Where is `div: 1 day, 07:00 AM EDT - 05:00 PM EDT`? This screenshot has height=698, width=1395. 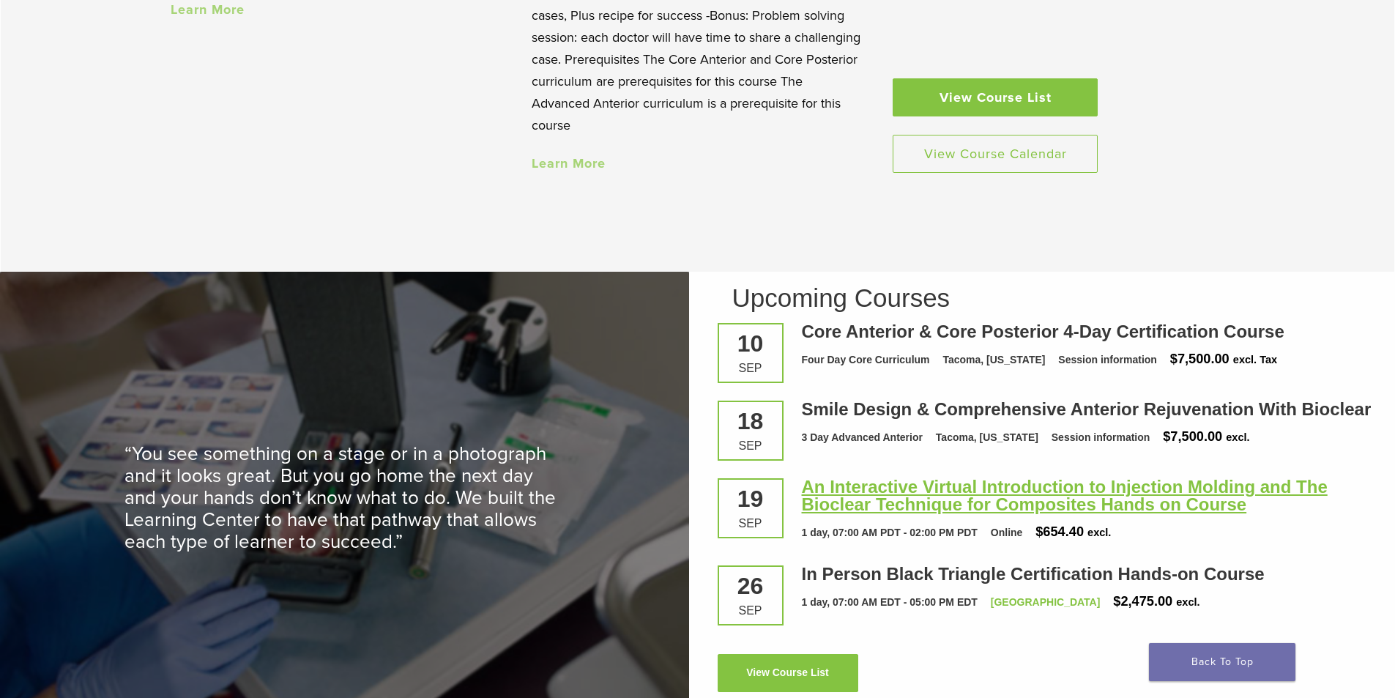
div: 1 day, 07:00 AM EDT - 05:00 PM EDT is located at coordinates (890, 602).